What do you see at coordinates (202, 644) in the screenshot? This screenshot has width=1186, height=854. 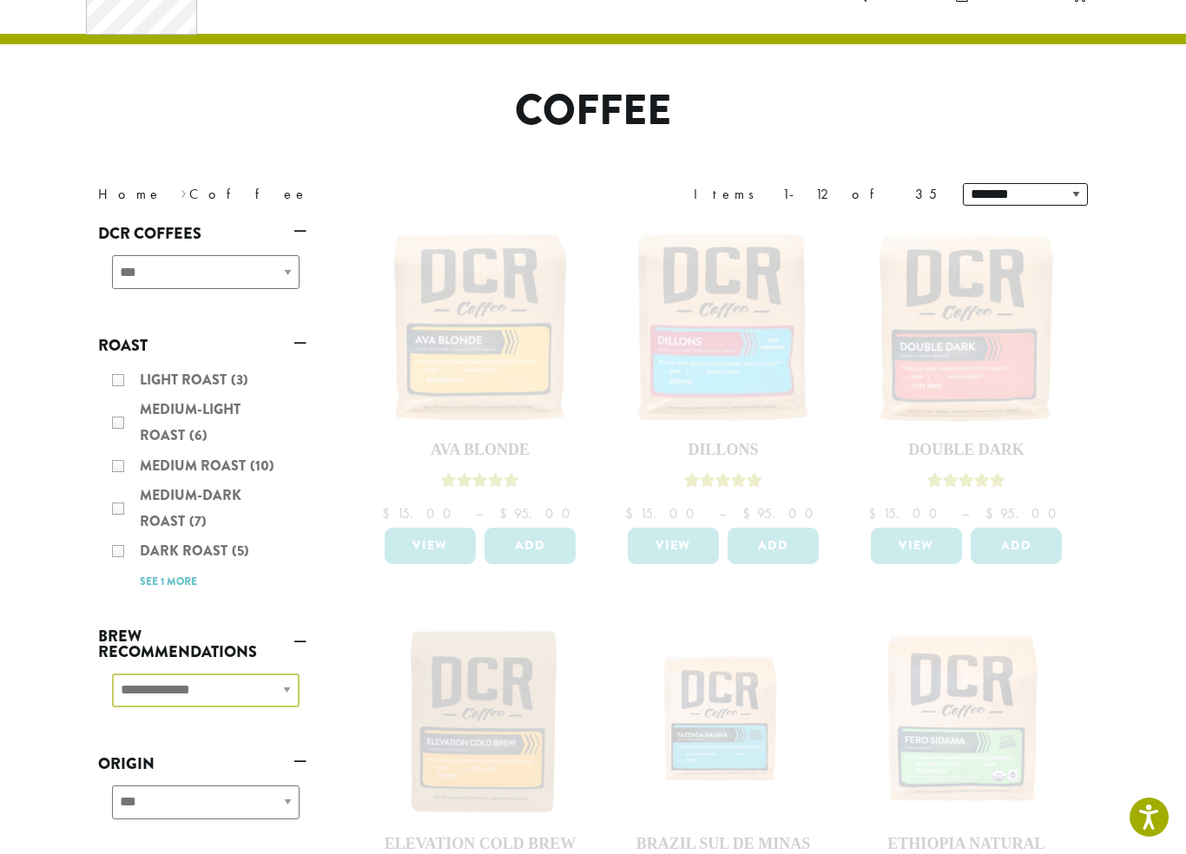 I see `a: Brew Recommendations` at bounding box center [202, 644].